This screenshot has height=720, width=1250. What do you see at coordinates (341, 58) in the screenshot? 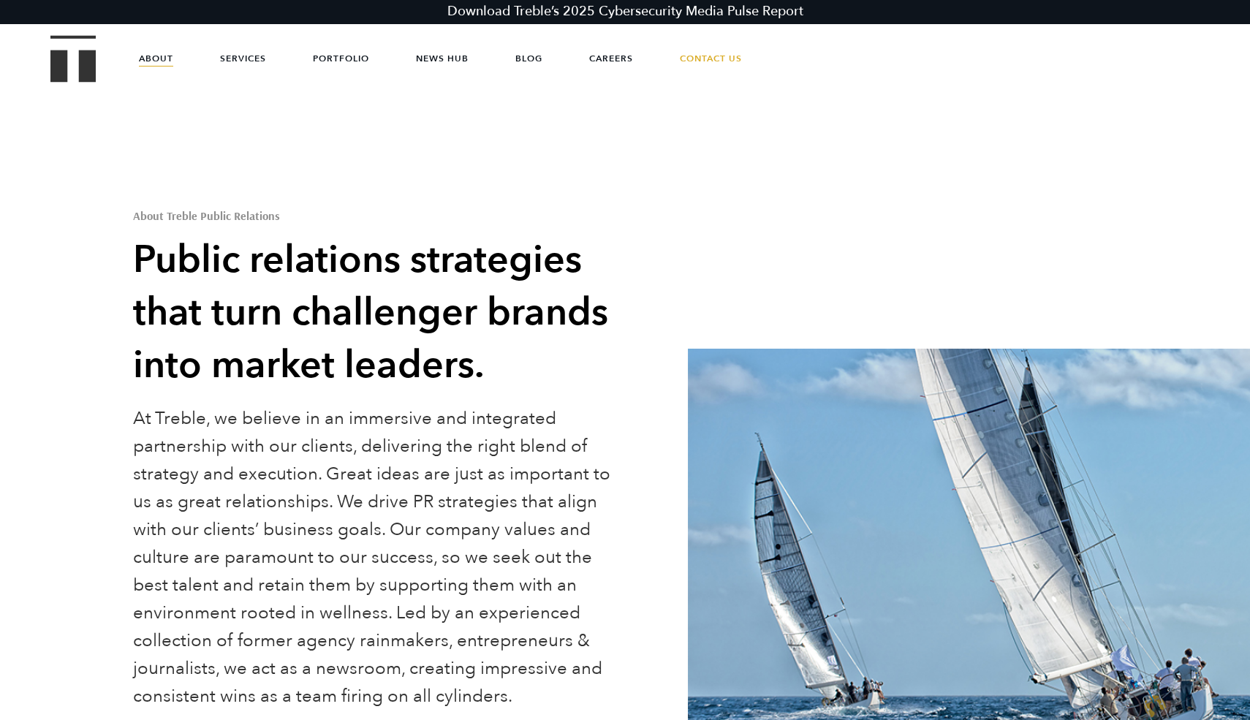
I see `a: Portfolio` at bounding box center [341, 58].